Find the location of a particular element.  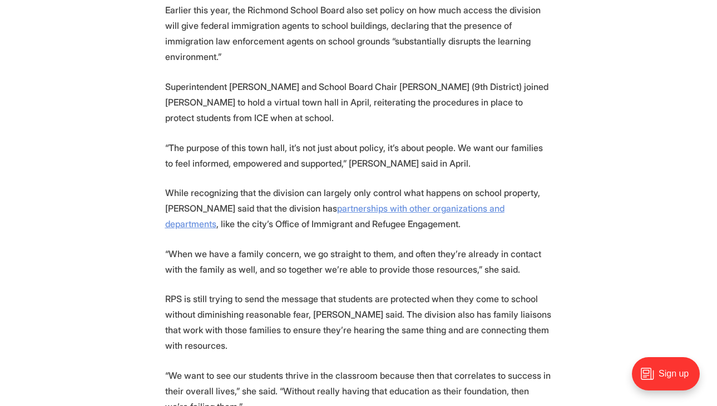

p: Earlier this year, the Richmond School Board also set policy on how much access the division will... is located at coordinates (359, 33).